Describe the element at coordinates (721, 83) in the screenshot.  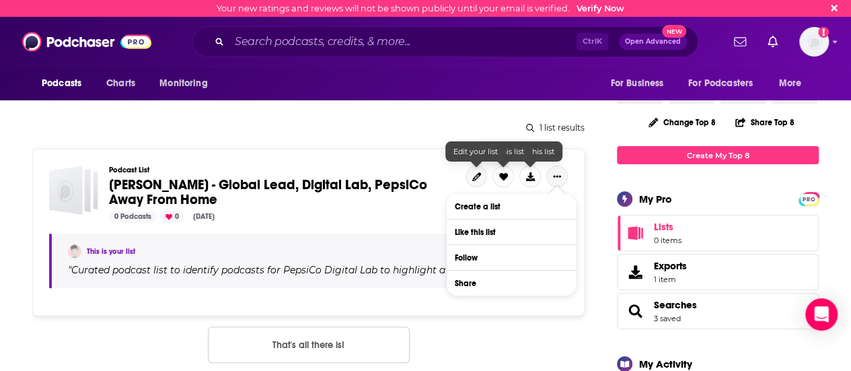
I see `span: For Podcasters` at that location.